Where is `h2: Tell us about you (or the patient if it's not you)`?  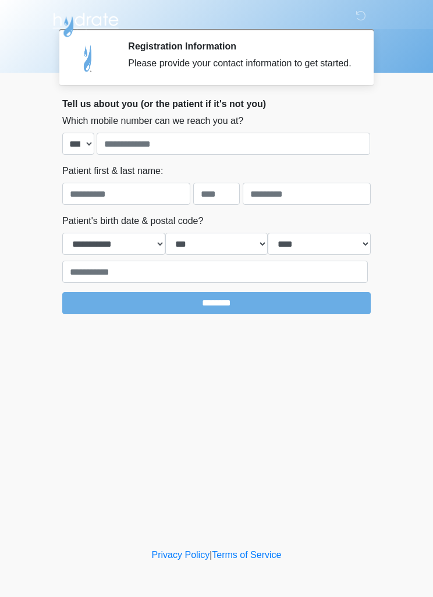
h2: Tell us about you (or the patient if it's not you) is located at coordinates (216, 104).